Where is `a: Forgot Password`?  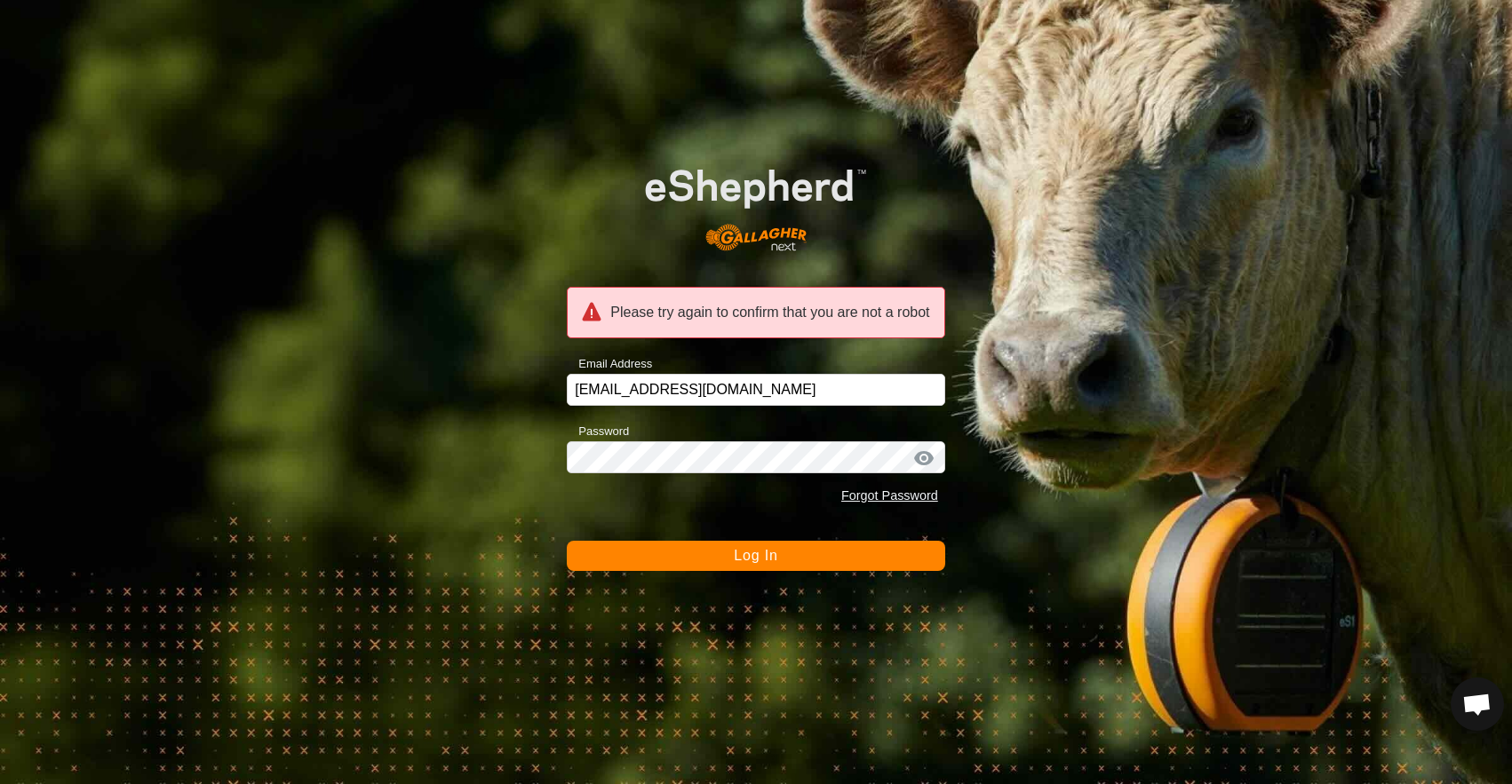
a: Forgot Password is located at coordinates (889, 496).